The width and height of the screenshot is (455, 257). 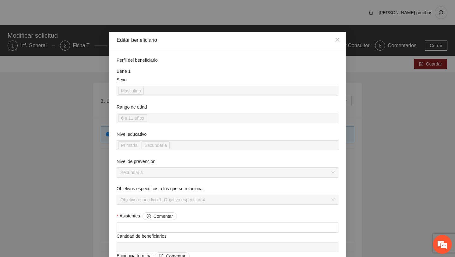 I want to click on span: Comentar, so click(x=163, y=216).